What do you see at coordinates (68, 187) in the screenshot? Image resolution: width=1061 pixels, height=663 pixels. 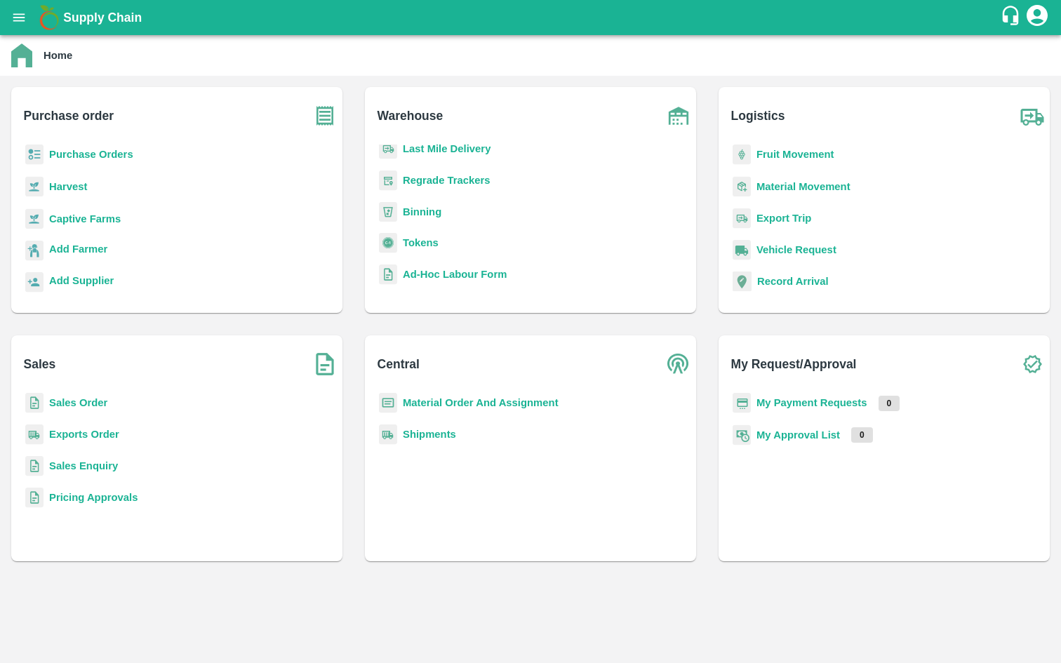 I see `b: Harvest` at bounding box center [68, 187].